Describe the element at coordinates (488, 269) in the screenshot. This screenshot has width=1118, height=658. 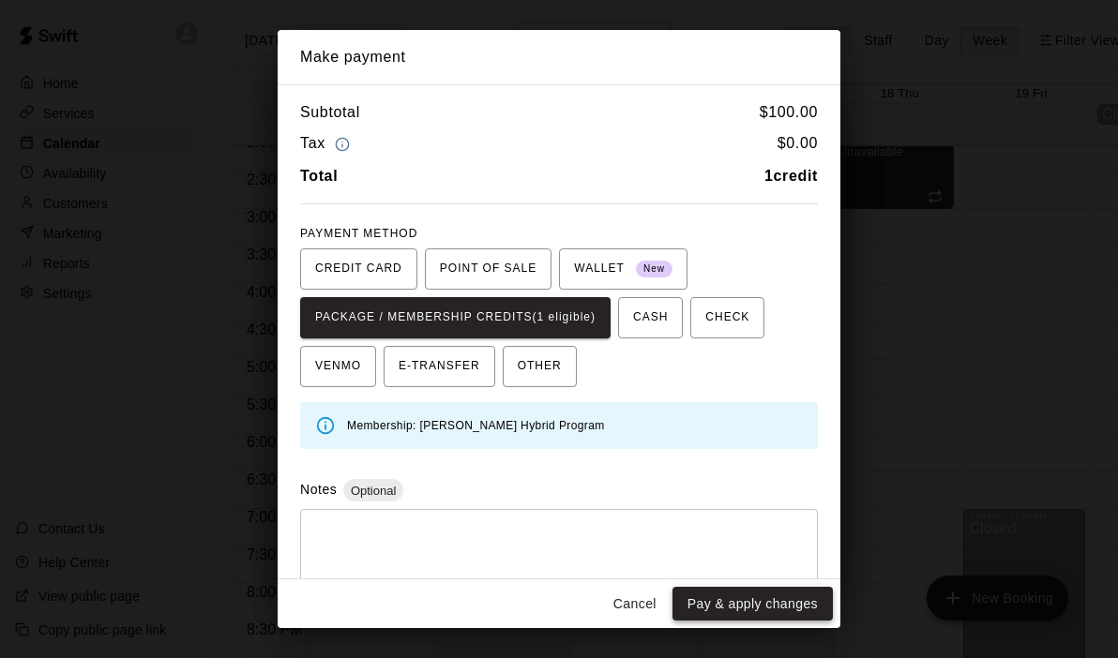
I see `button: POINT OF SALE` at that location.